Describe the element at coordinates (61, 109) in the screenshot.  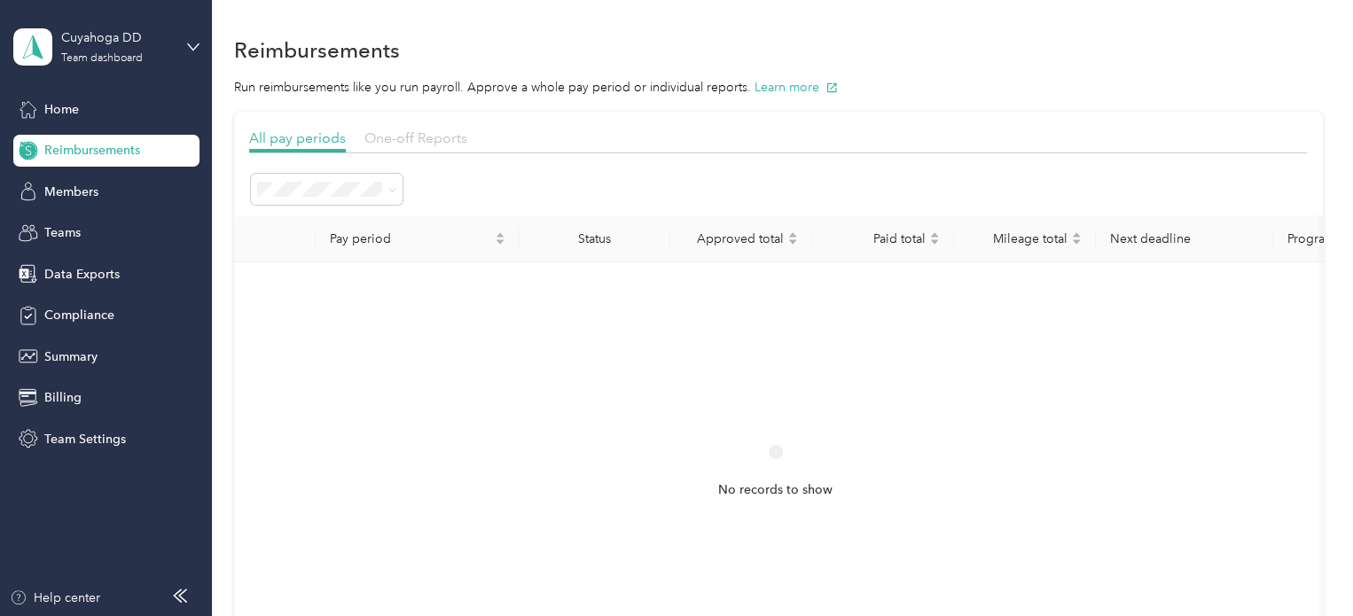
I see `span: Home` at that location.